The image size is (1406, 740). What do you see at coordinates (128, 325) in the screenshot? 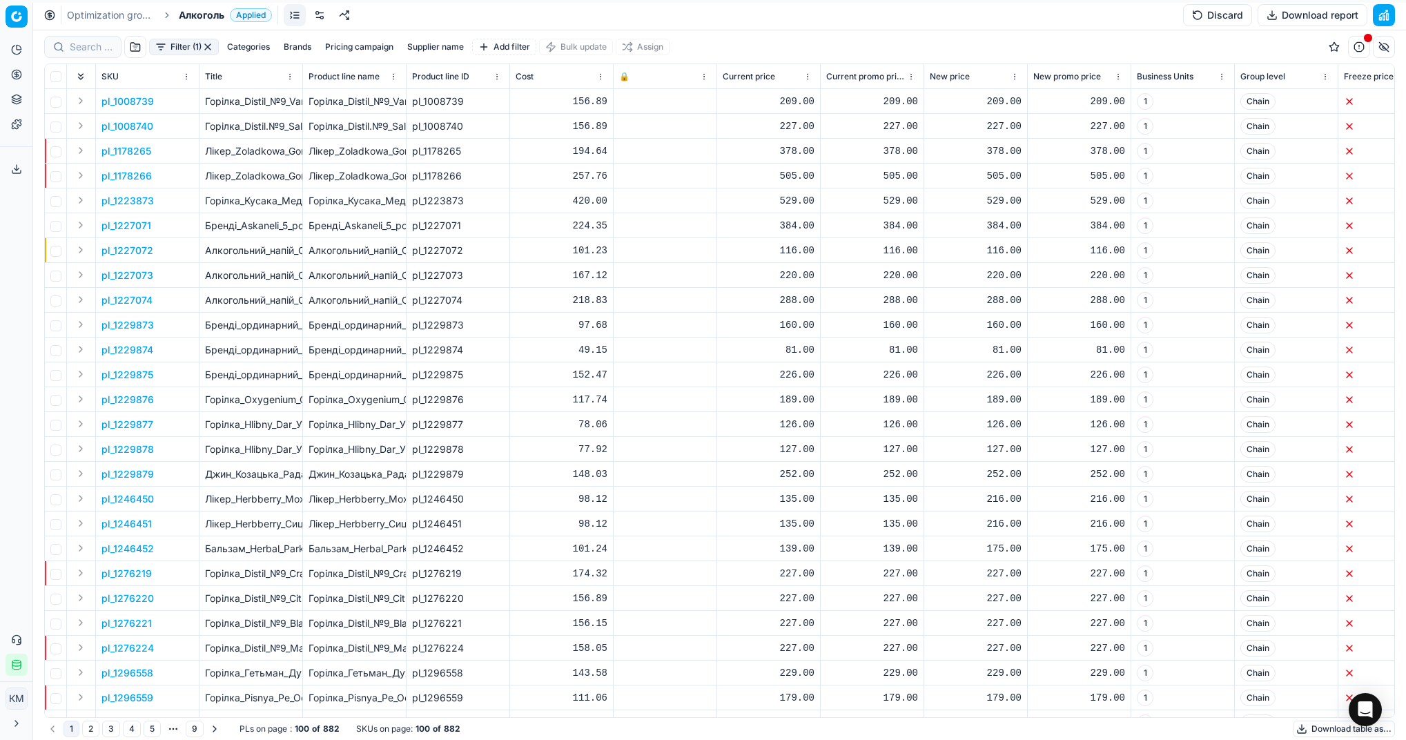
I see `button: pl_1229873` at bounding box center [128, 325].